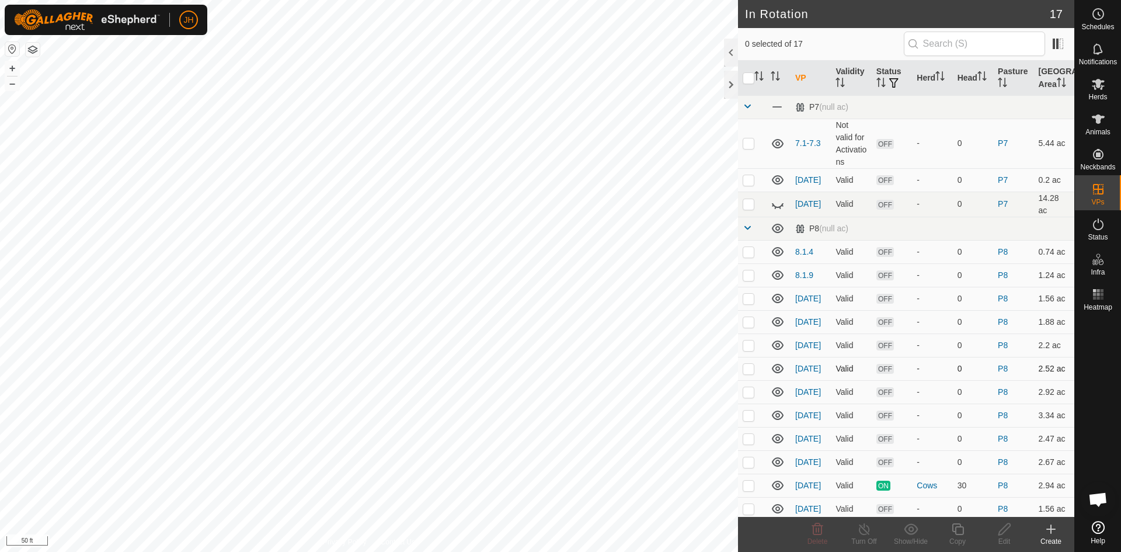 The width and height of the screenshot is (1121, 552). Describe the element at coordinates (1054, 252) in the screenshot. I see `td: 0.74 ac` at that location.